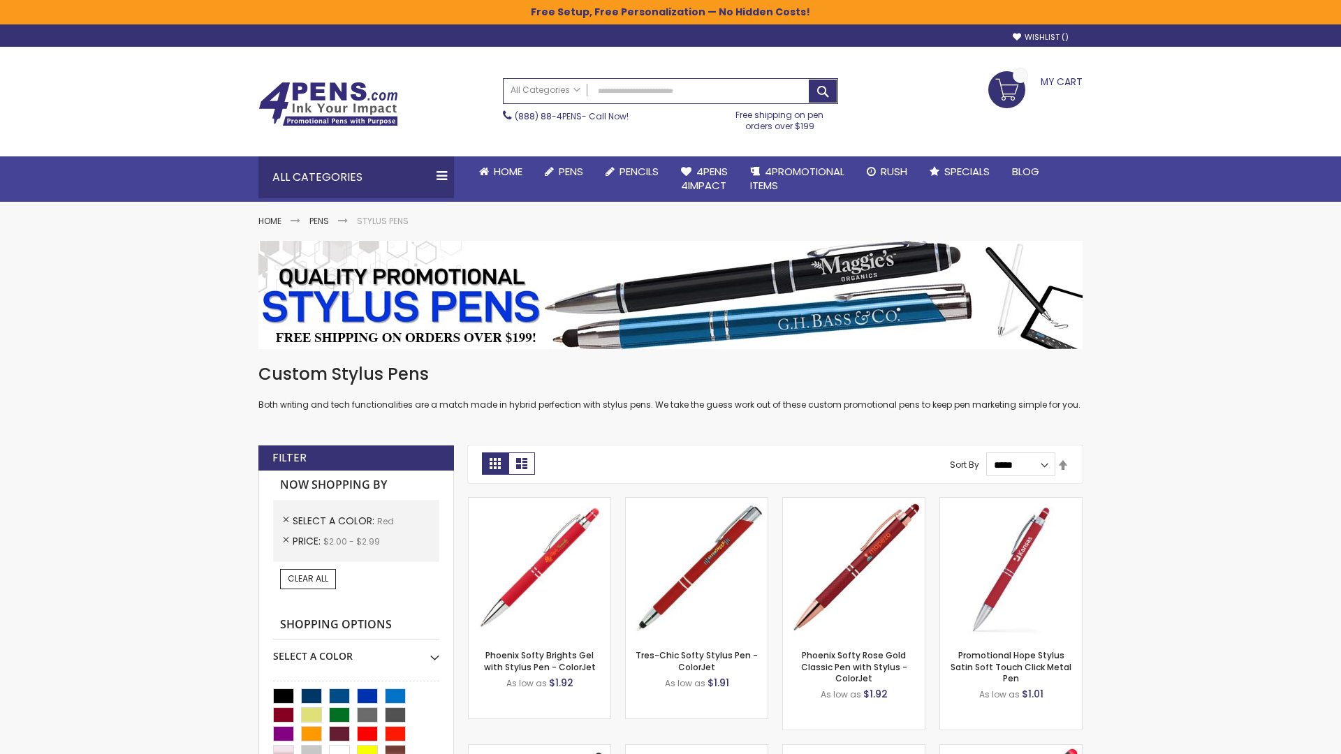 The image size is (1341, 754). Describe the element at coordinates (1011, 666) in the screenshot. I see `a: Promotional Hope Stylus Satin Soft Touch Click Metal Pen` at that location.